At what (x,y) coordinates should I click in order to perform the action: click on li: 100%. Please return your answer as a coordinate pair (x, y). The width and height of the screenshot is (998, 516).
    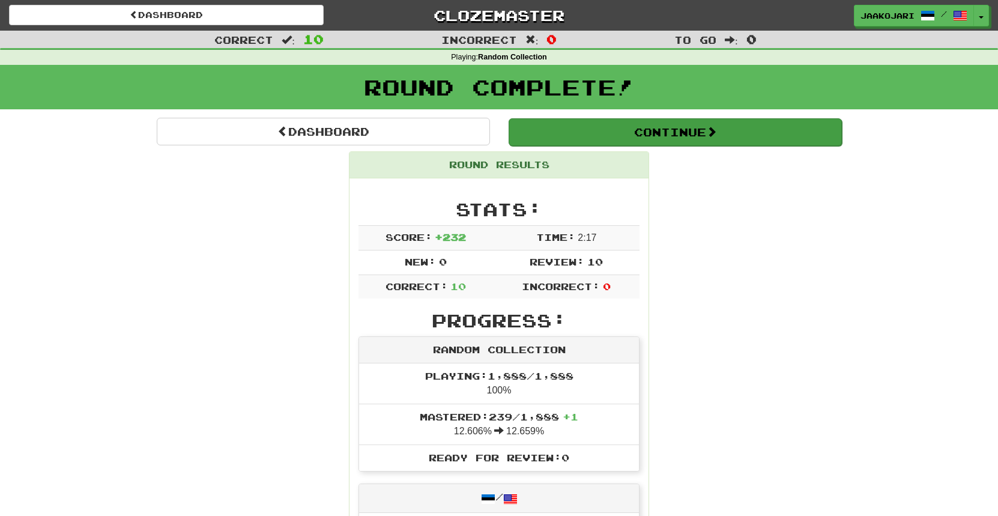
    Looking at the image, I should click on (499, 384).